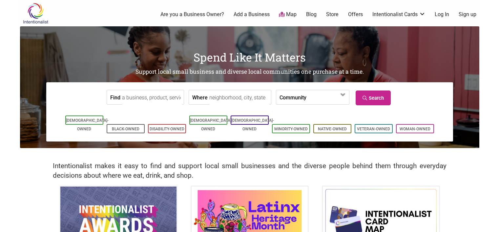  What do you see at coordinates (399, 14) in the screenshot?
I see `li: Intentionalist Cards` at bounding box center [399, 14].